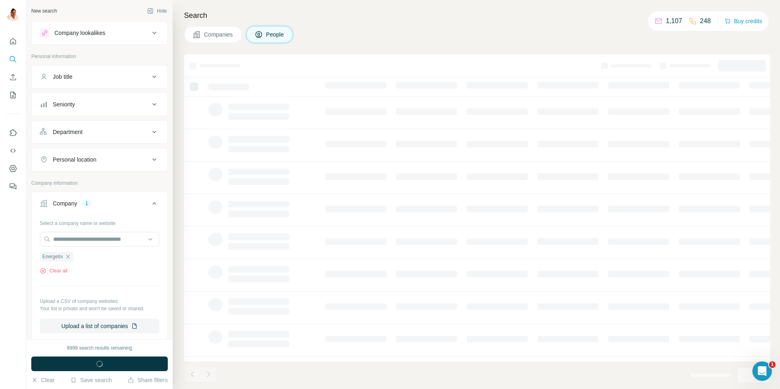  I want to click on div: Personal location, so click(74, 160).